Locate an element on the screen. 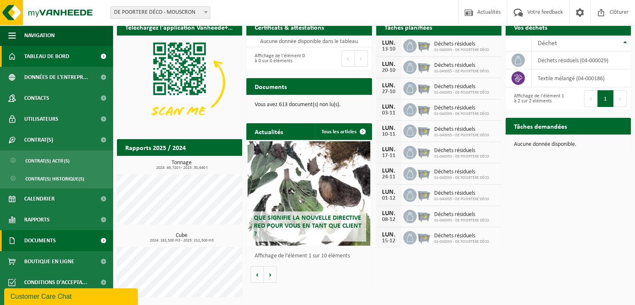 The width and height of the screenshot is (635, 305). div: 08-12 is located at coordinates (388, 219).